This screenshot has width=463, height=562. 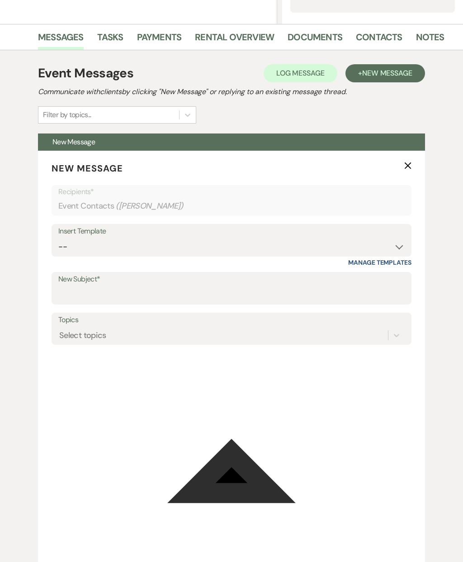 What do you see at coordinates (315, 40) in the screenshot?
I see `a: Documents` at bounding box center [315, 40].